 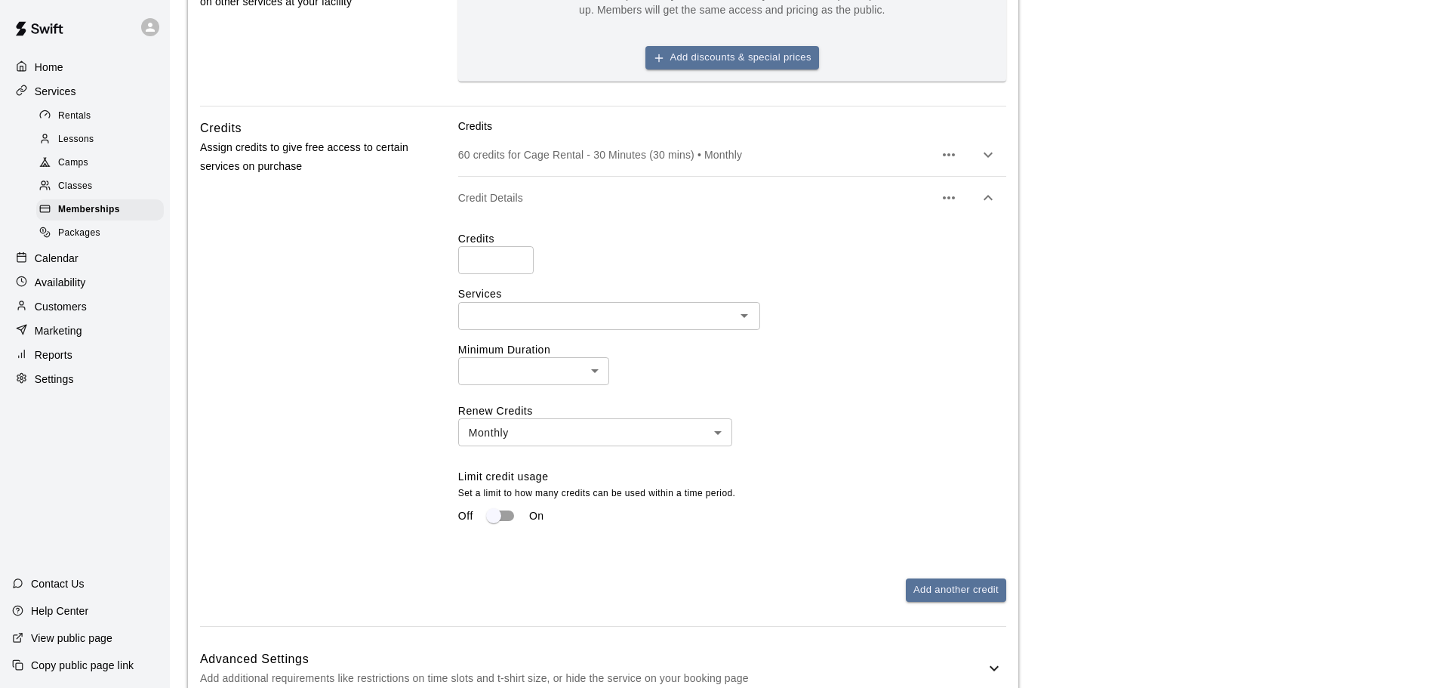 I want to click on h6: Advanced Settings, so click(x=593, y=659).